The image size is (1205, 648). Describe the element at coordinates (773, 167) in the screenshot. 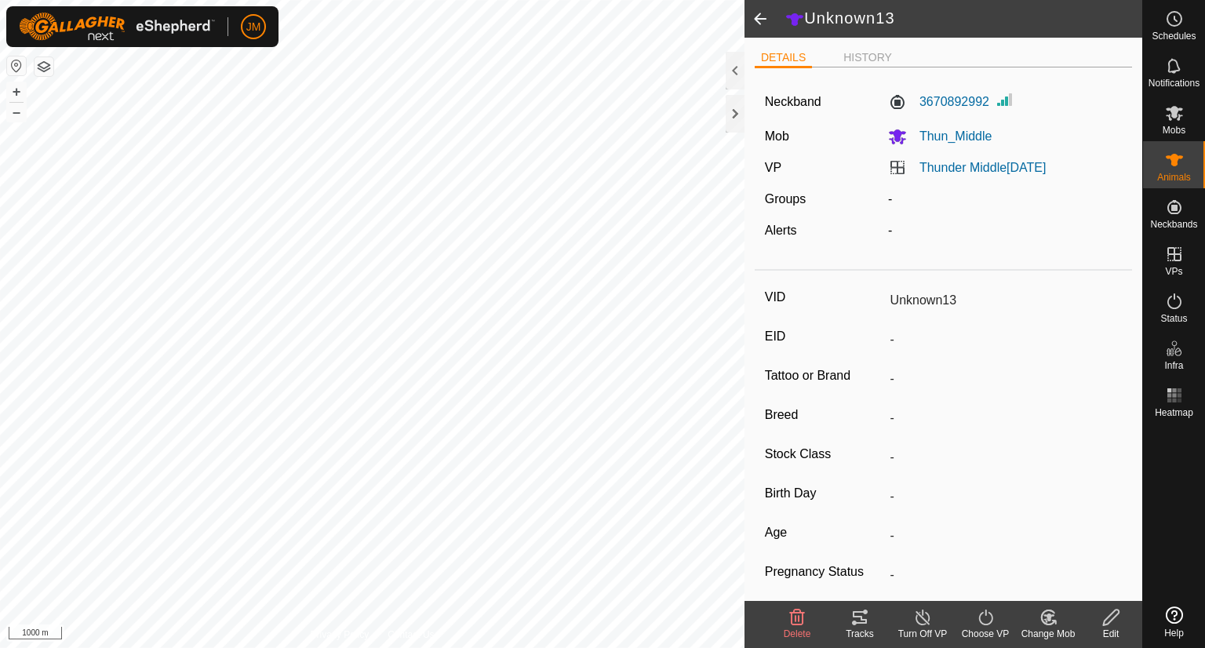

I see `label: VP` at that location.